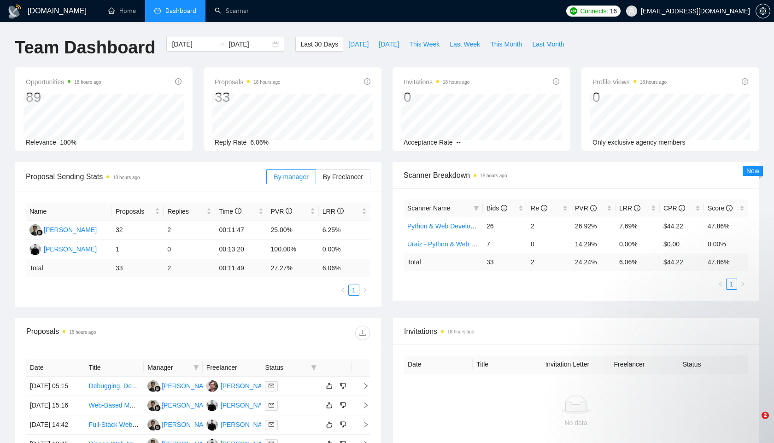 This screenshot has width=774, height=443. What do you see at coordinates (456, 82) in the screenshot?
I see `time: 18 hours ago` at bounding box center [456, 82].